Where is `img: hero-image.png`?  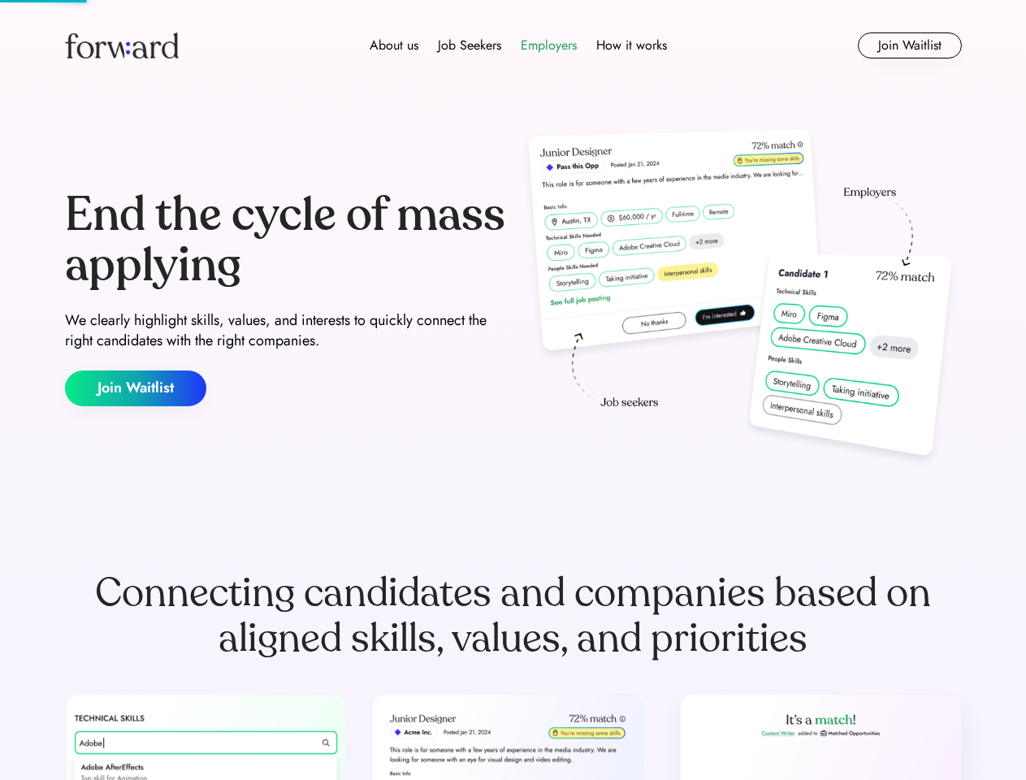 img: hero-image.png is located at coordinates (741, 298).